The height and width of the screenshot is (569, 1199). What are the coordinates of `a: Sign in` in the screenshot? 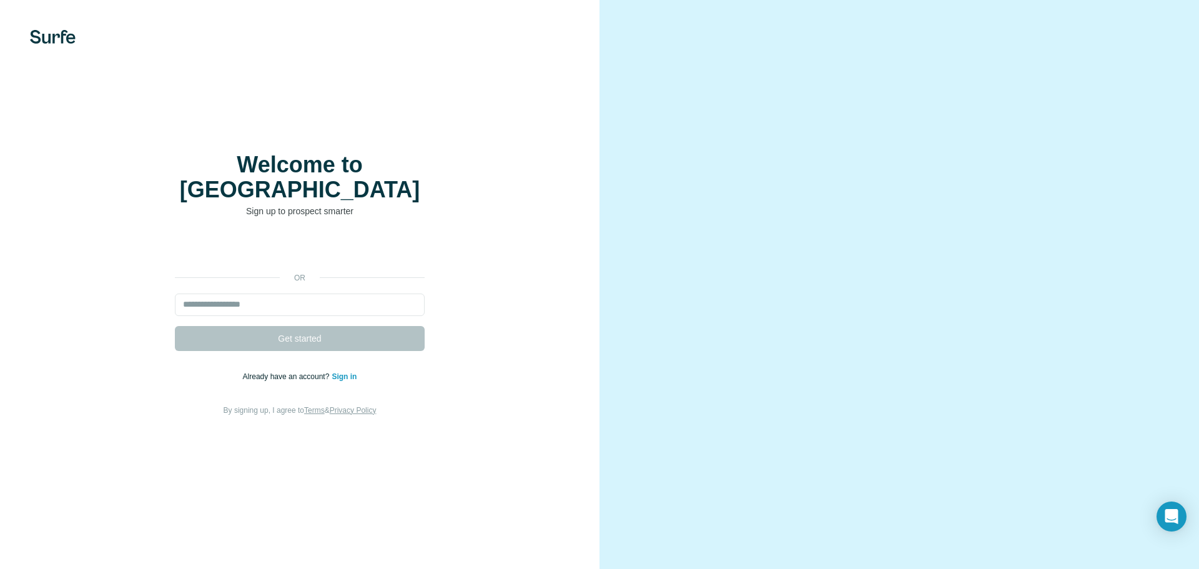 It's located at (344, 376).